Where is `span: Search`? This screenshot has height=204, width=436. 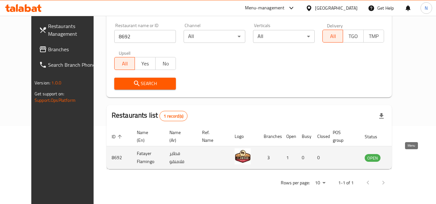
span: Search is located at coordinates (145, 84).